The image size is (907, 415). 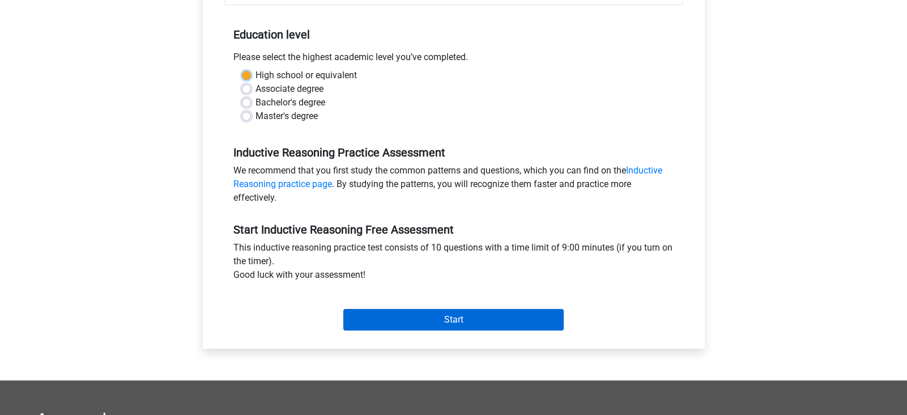 What do you see at coordinates (454, 230) in the screenshot?
I see `h5: Start Inductive Reasoning Free Assessment` at bounding box center [454, 230].